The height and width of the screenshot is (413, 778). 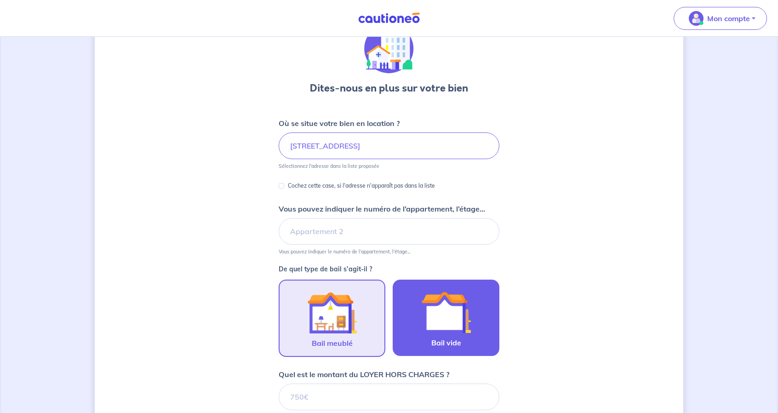 What do you see at coordinates (389, 269) in the screenshot?
I see `p: De quel type de bail s’agit-il ?` at bounding box center [389, 269].